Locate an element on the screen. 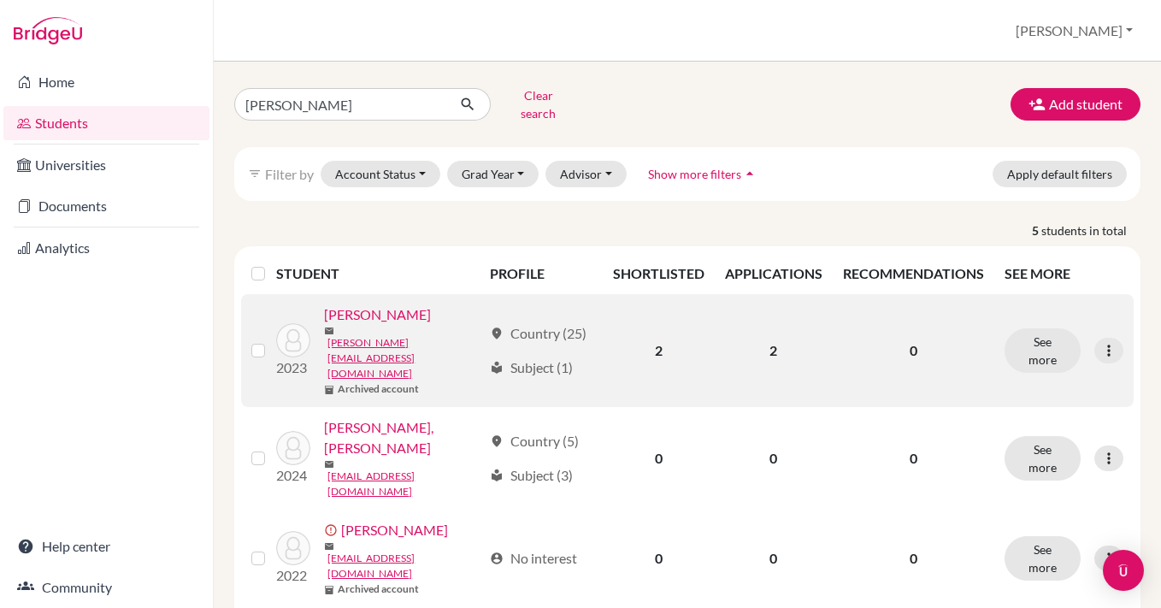 The height and width of the screenshot is (608, 1161). a: Universities is located at coordinates (106, 165).